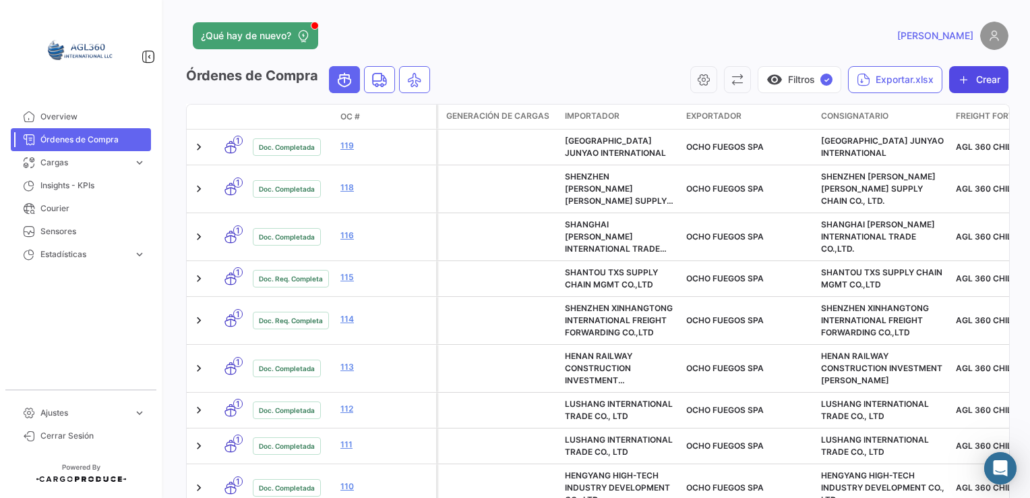  I want to click on datatable-header-cell: Generación de cargas, so click(499, 117).